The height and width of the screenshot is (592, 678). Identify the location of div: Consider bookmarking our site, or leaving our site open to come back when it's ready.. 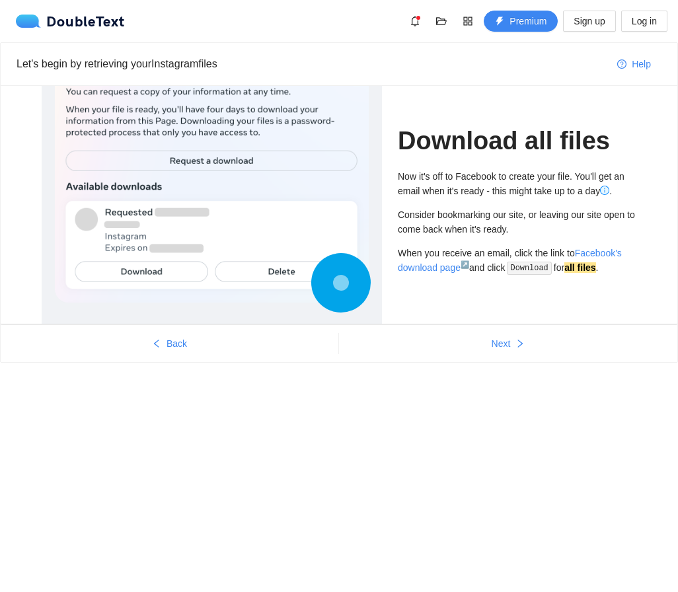
(517, 222).